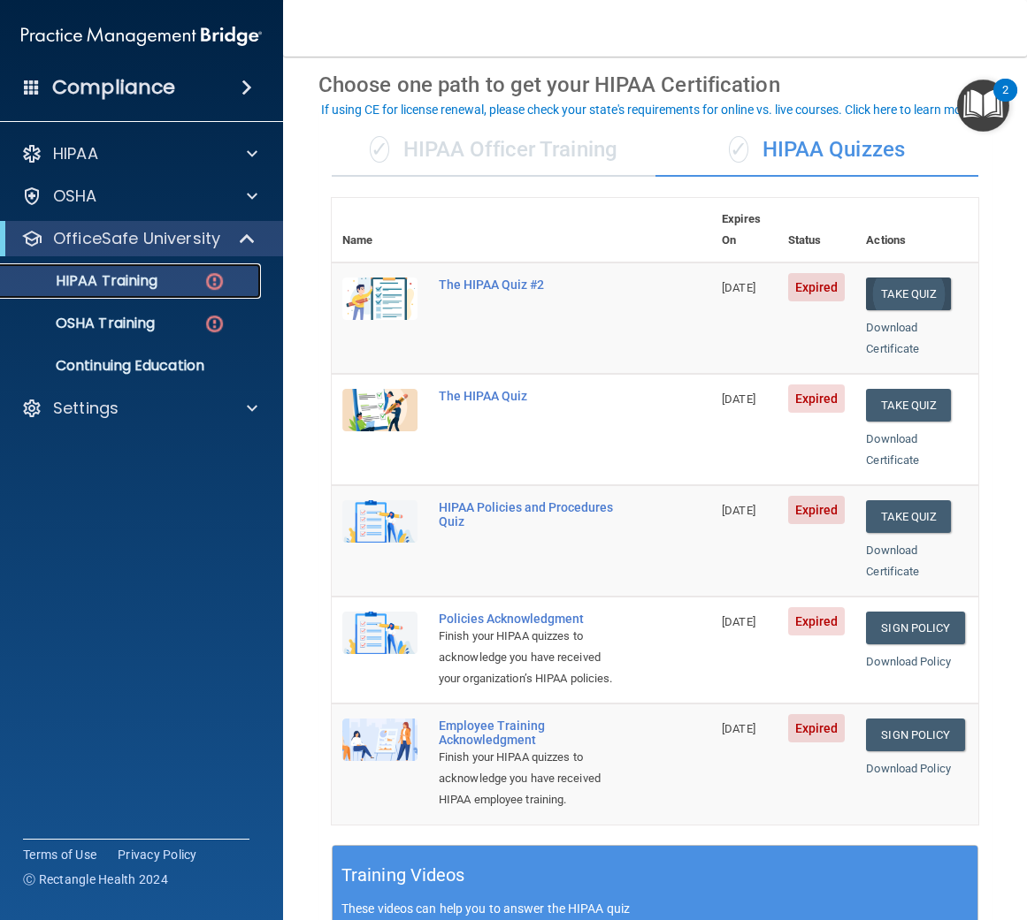  I want to click on a: HIPAA, so click(139, 154).